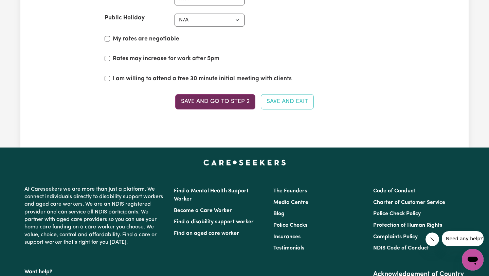 The height and width of the screenshot is (276, 489). Describe the element at coordinates (407, 225) in the screenshot. I see `a: Protection of Human Rights` at that location.